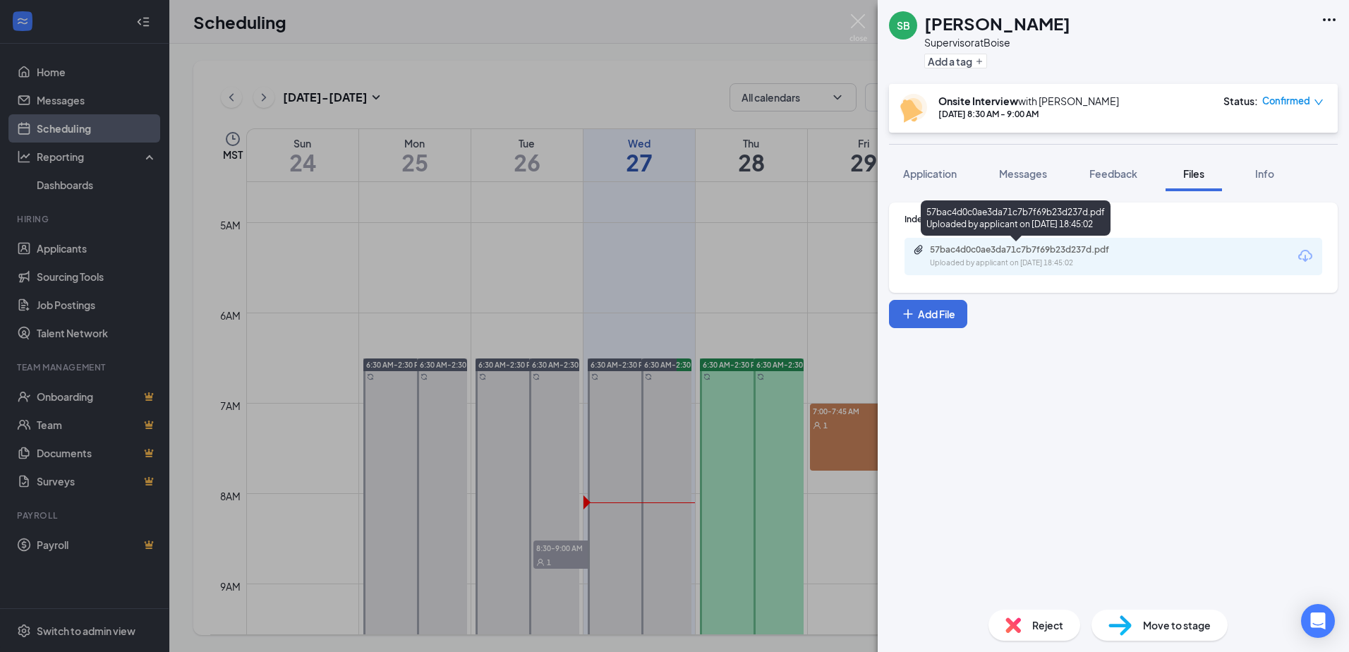 This screenshot has height=652, width=1349. I want to click on span: down, so click(1318, 102).